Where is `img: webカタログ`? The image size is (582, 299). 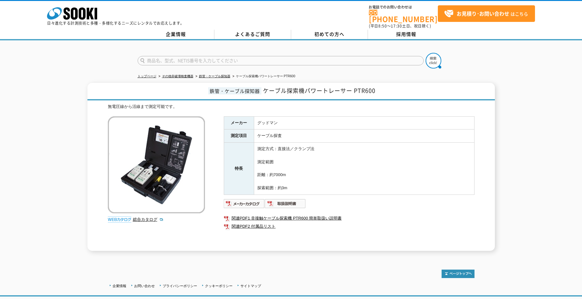
img: webカタログ is located at coordinates (119, 220).